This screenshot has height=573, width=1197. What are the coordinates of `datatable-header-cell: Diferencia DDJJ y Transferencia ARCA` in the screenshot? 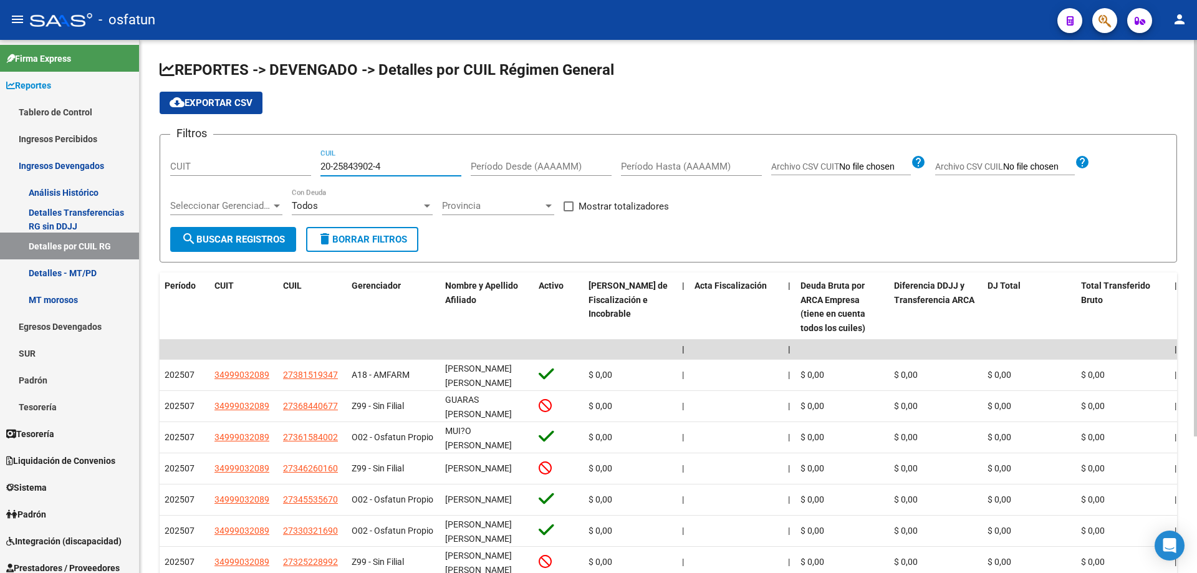 It's located at (936, 307).